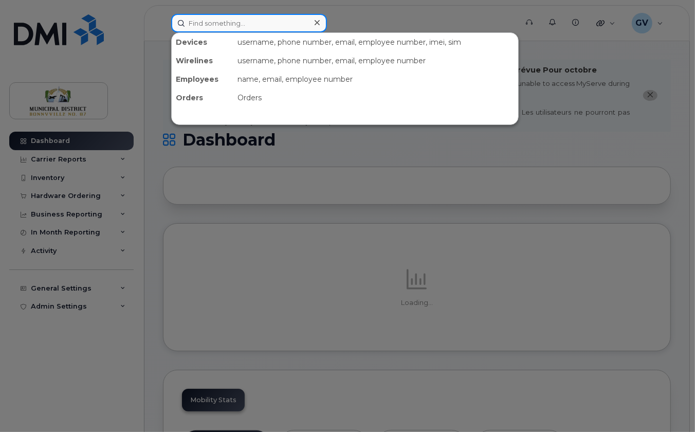  What do you see at coordinates (376, 61) in the screenshot?
I see `div: username, phone number, email, employee number` at bounding box center [376, 61].